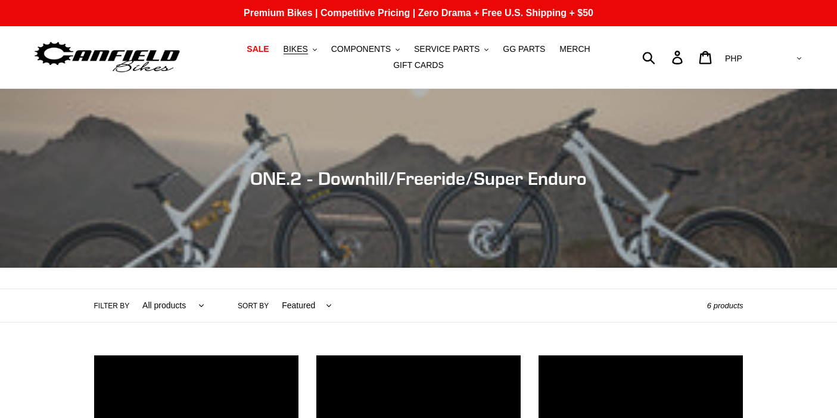  Describe the element at coordinates (524, 49) in the screenshot. I see `a: GG PARTS` at that location.